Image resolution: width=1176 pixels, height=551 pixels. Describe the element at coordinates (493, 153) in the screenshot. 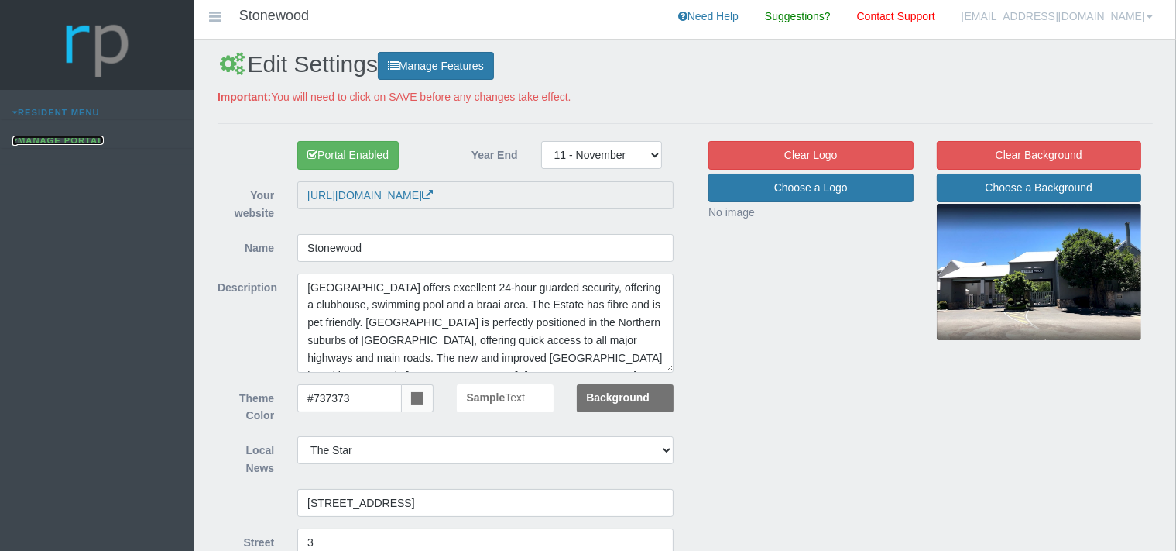

I see `label: Year End` at that location.